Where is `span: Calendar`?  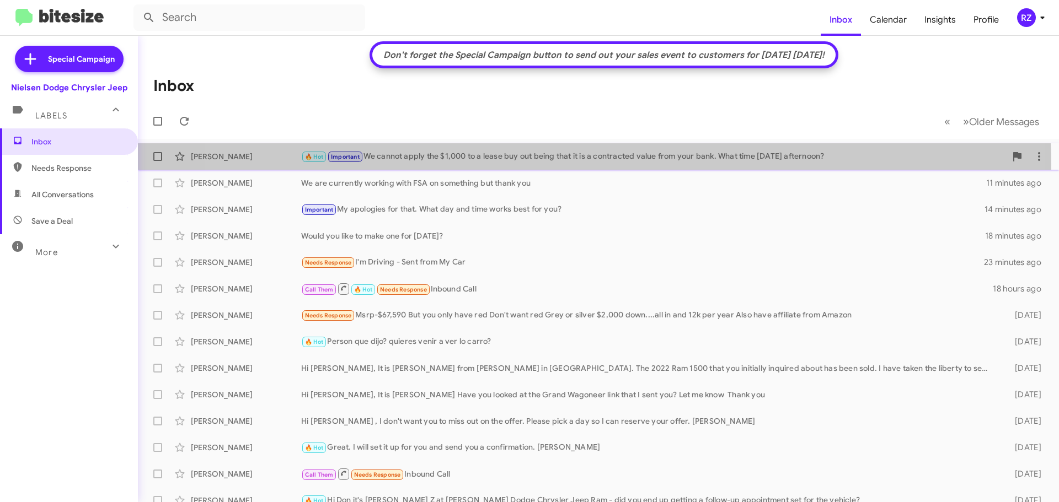
span: Calendar is located at coordinates (888, 20).